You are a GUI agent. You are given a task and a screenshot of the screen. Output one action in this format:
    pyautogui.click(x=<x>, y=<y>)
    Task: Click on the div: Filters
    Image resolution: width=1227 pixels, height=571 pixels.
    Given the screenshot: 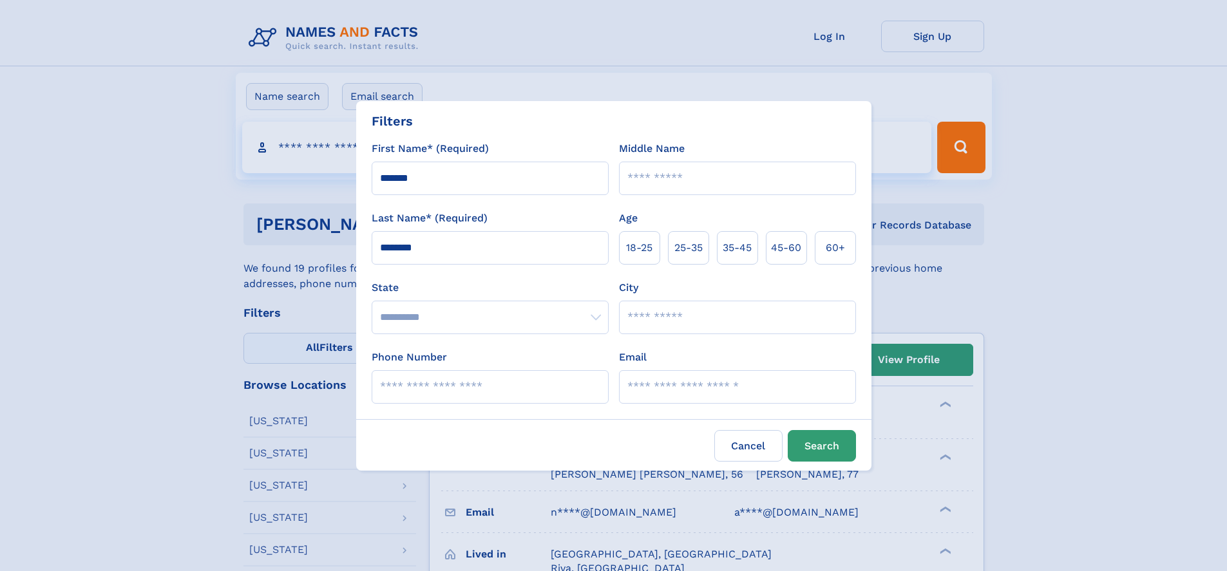 What is the action you would take?
    pyautogui.click(x=392, y=121)
    